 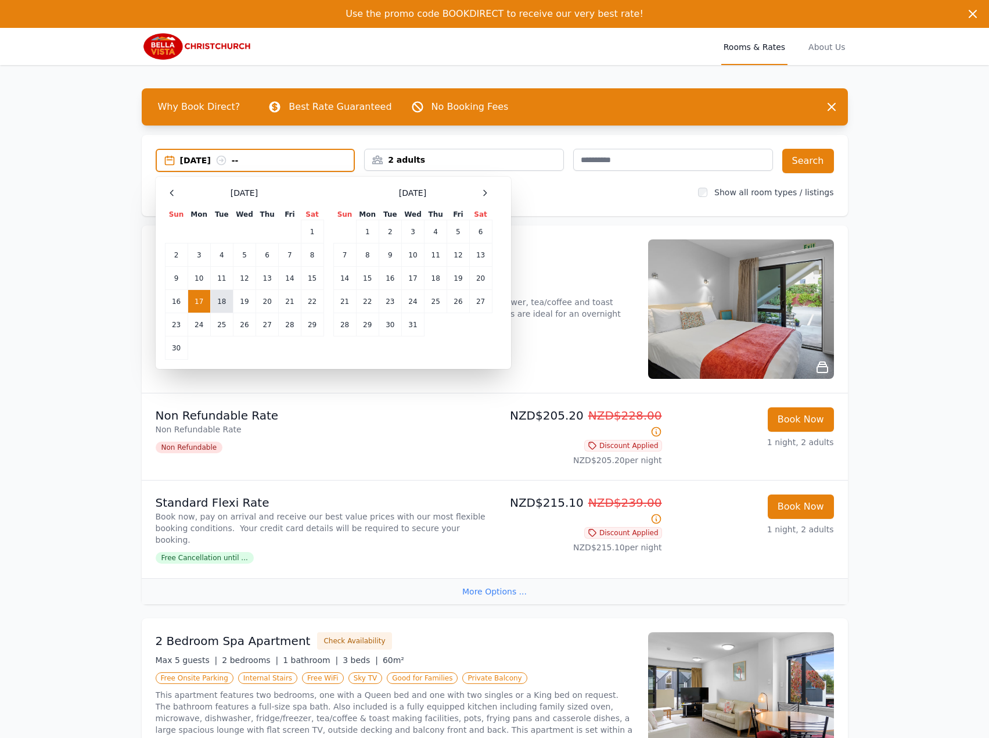 I want to click on th: Sat, so click(x=312, y=214).